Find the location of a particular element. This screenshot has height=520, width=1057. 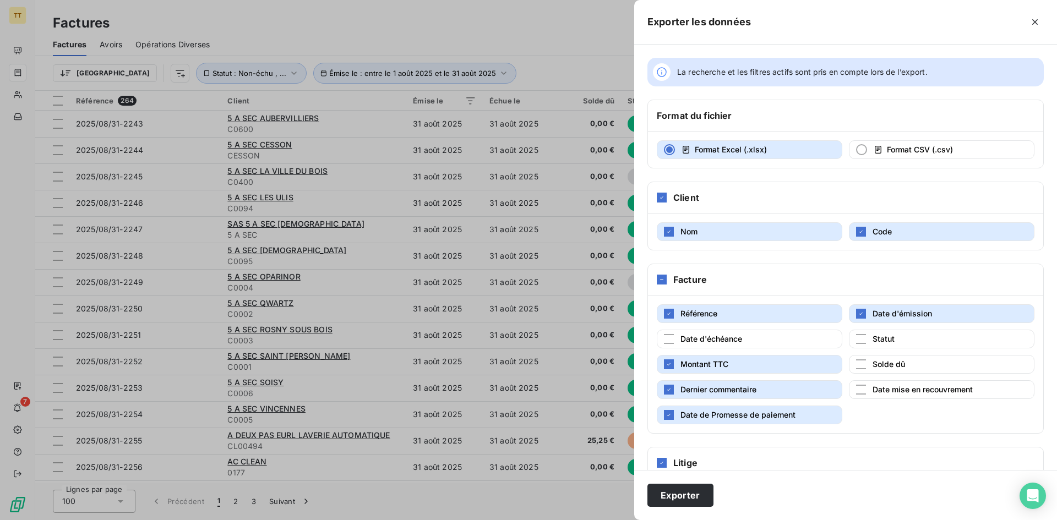

span: Date d'émission is located at coordinates (902, 313).